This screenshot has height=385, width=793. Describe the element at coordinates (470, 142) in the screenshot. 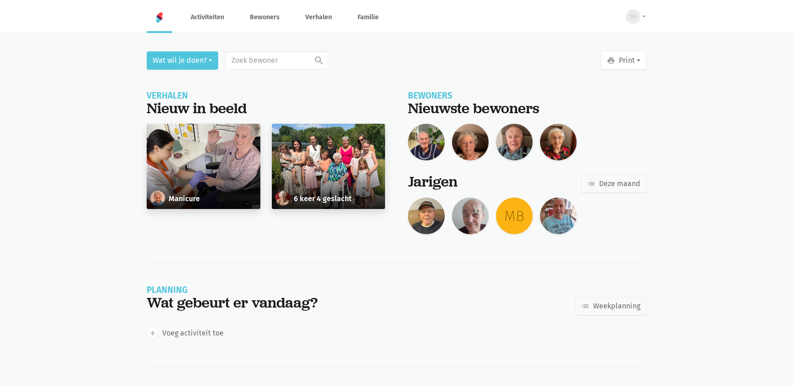

I see `img: Clarisse` at that location.